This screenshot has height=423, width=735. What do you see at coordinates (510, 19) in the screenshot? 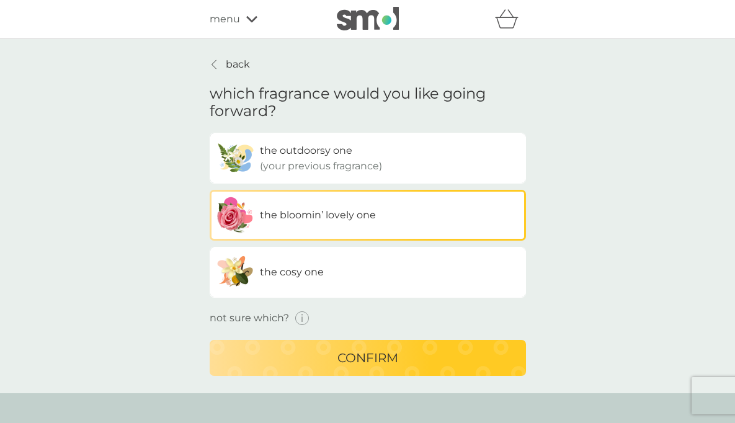
I see `div: basket` at bounding box center [510, 19].